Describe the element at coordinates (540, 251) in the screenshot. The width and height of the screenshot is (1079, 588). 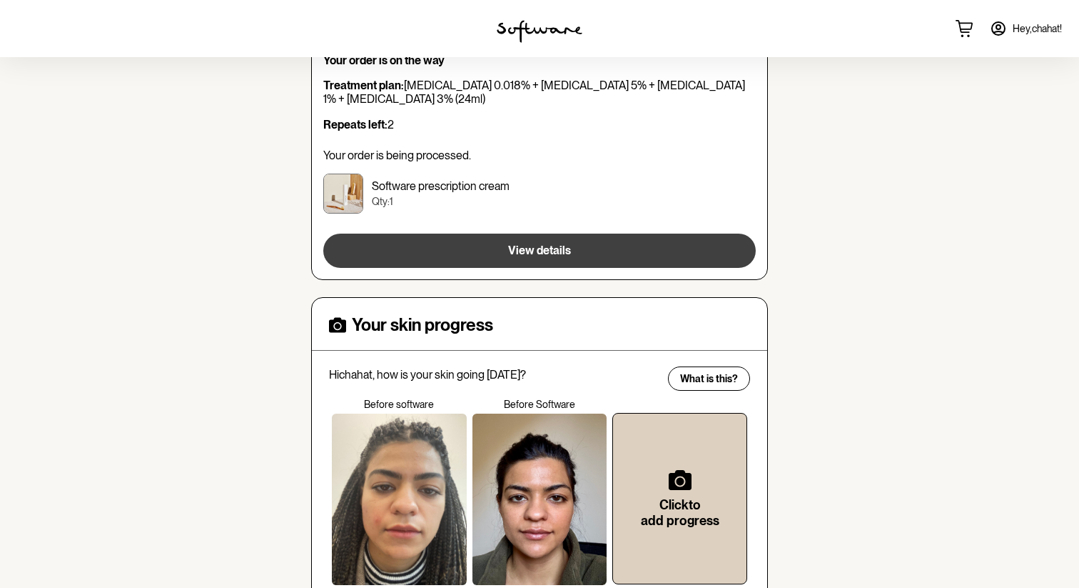
I see `button: View details` at that location.